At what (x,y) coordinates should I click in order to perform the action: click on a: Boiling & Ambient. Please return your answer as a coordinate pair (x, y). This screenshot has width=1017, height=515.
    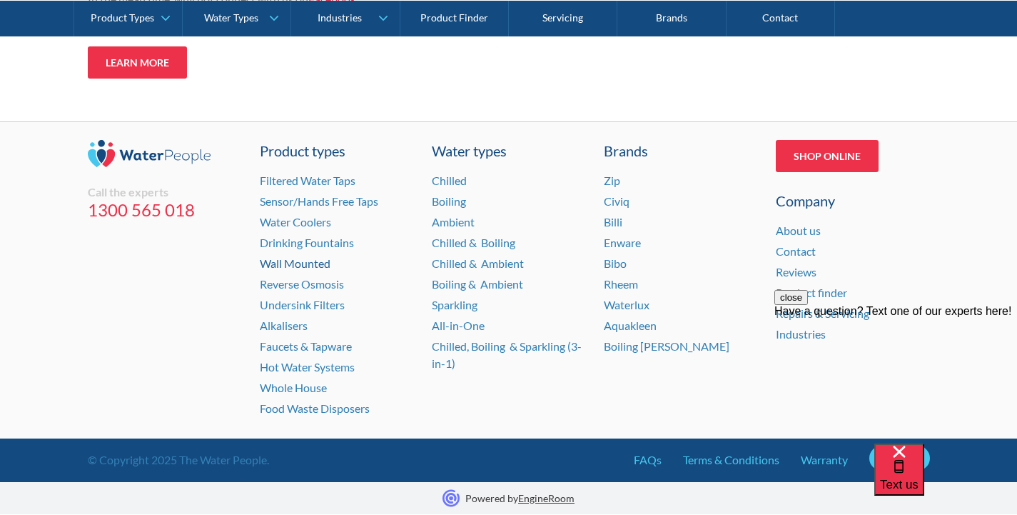
    Looking at the image, I should click on (477, 283).